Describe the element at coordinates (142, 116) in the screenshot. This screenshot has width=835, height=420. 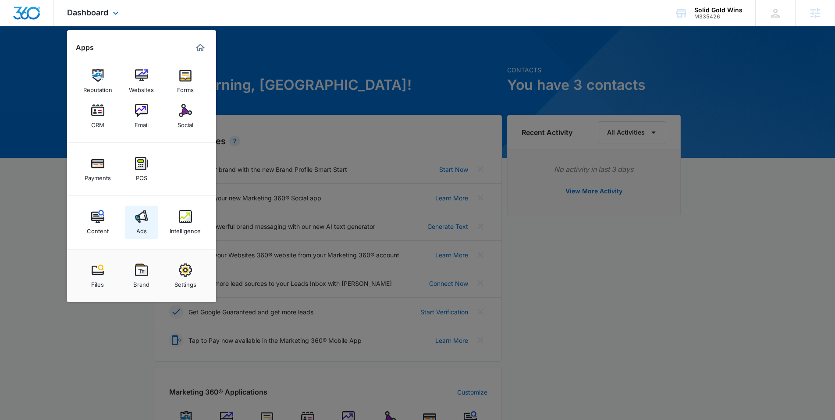
I see `a: Email` at that location.